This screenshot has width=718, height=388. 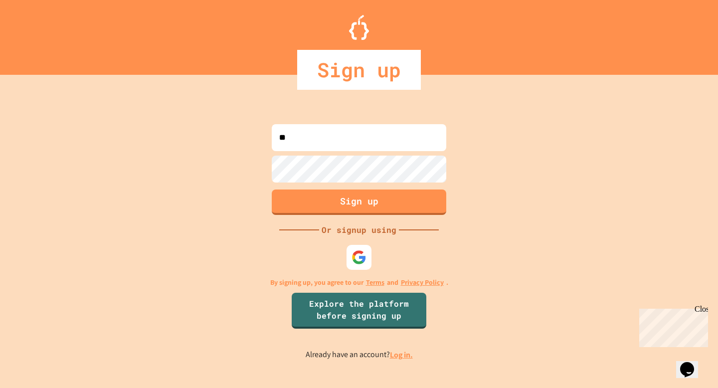 I want to click on div: Sign up, so click(x=359, y=70).